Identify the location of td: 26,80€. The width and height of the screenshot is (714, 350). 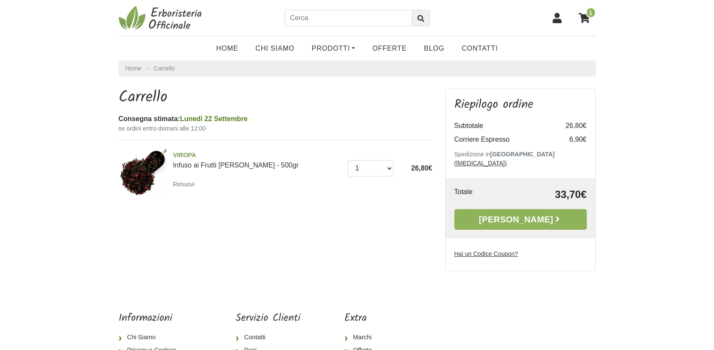
(569, 126).